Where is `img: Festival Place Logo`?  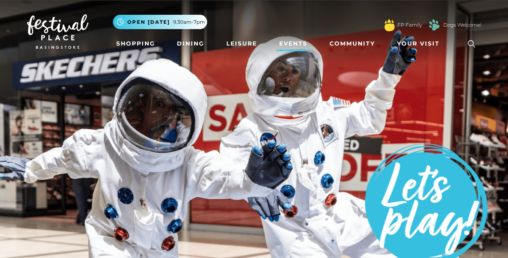 img: Festival Place Logo is located at coordinates (58, 32).